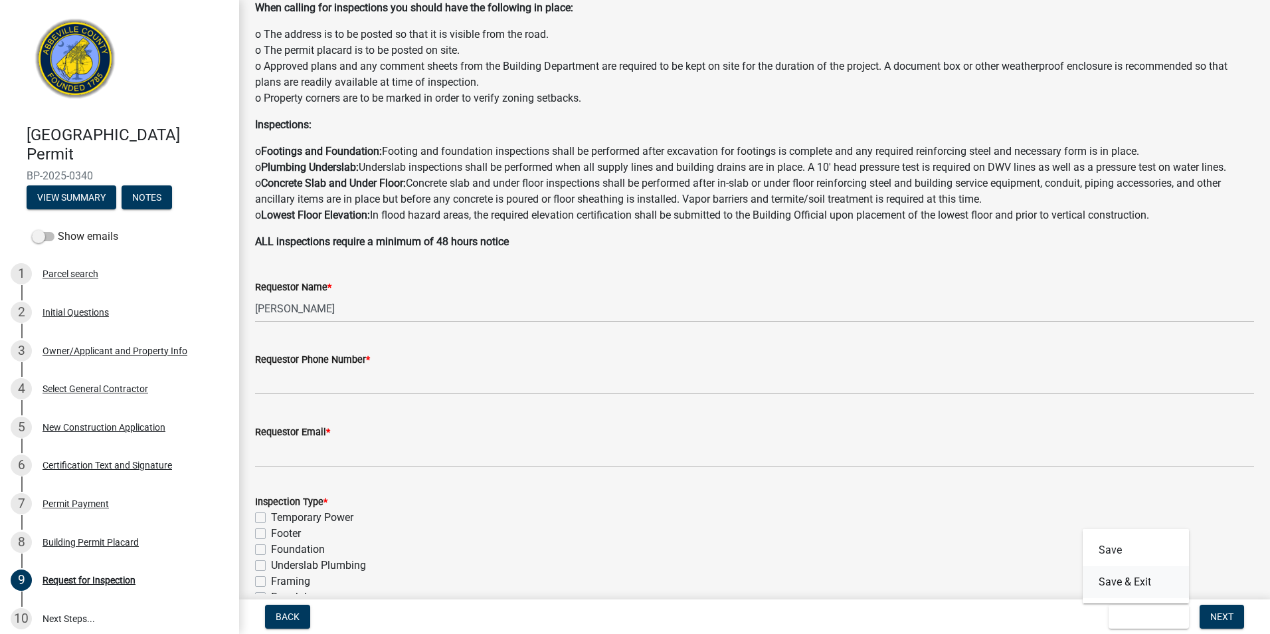  I want to click on wm-modal-confirm: Summary, so click(71, 198).